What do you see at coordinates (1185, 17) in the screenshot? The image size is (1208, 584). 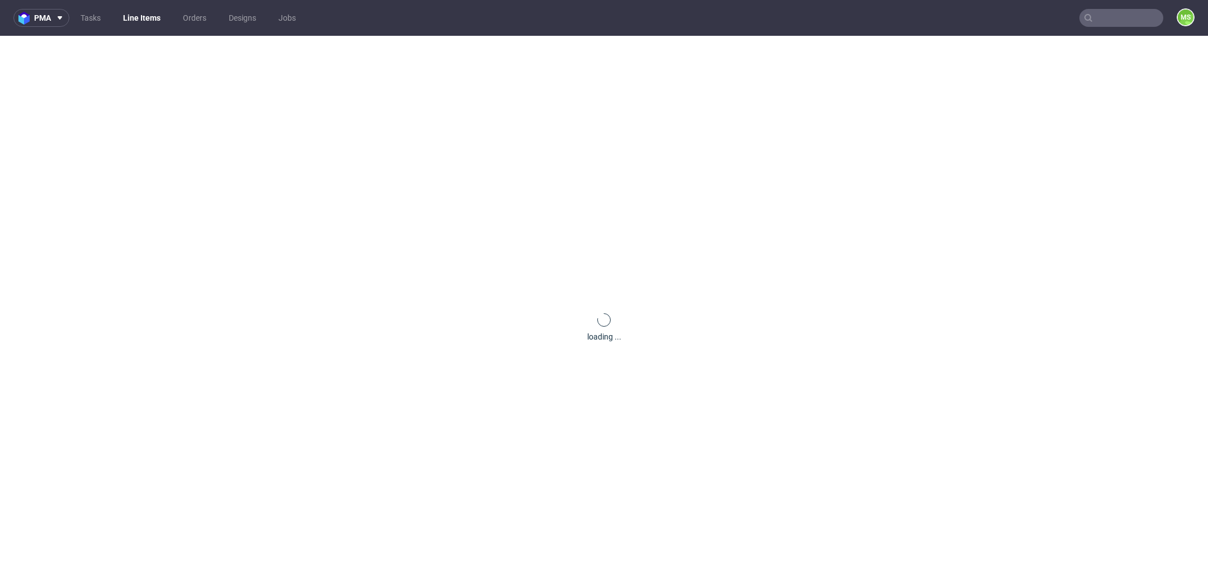 I see `figcaption: MS` at bounding box center [1185, 17].